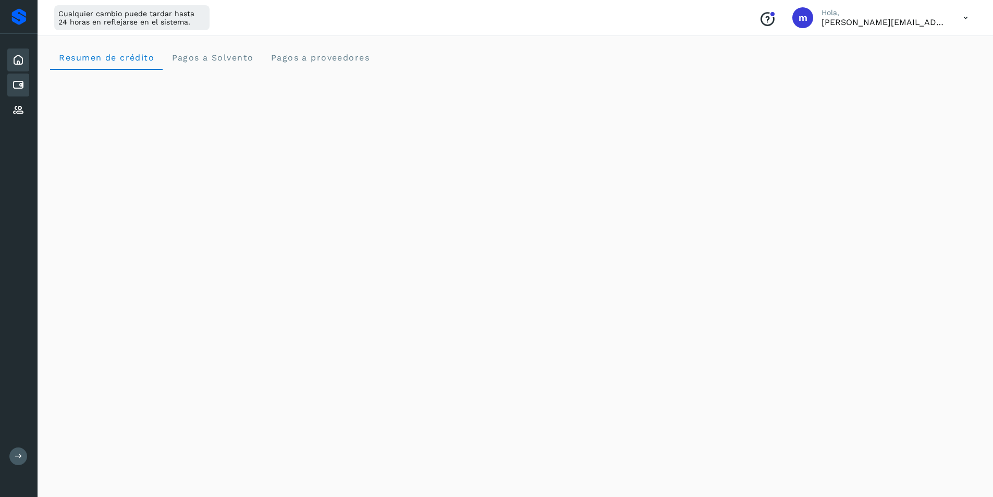 Image resolution: width=993 pixels, height=497 pixels. Describe the element at coordinates (884, 22) in the screenshot. I see `p: martha@metaleslozano.com.mx` at that location.